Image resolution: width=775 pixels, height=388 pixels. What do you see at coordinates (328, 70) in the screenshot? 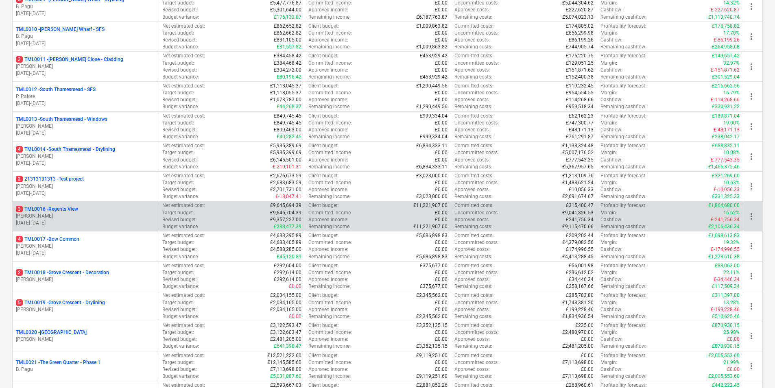
I see `p: Approved income :` at bounding box center [328, 70].